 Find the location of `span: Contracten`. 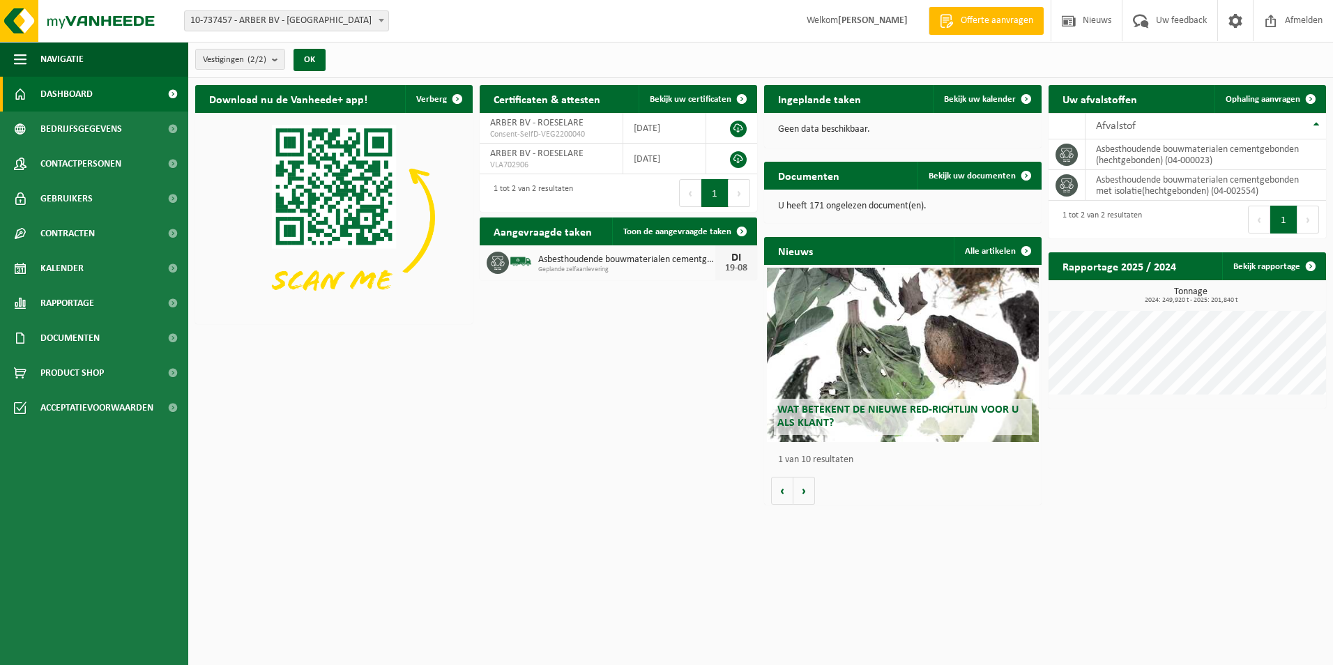

span: Contracten is located at coordinates (68, 234).